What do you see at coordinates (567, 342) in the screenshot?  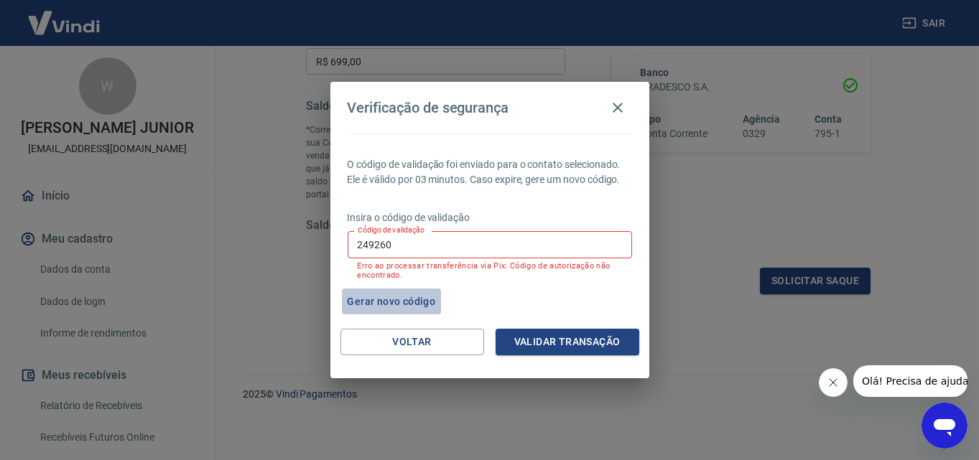 I see `button: Validar transação` at bounding box center [567, 342].